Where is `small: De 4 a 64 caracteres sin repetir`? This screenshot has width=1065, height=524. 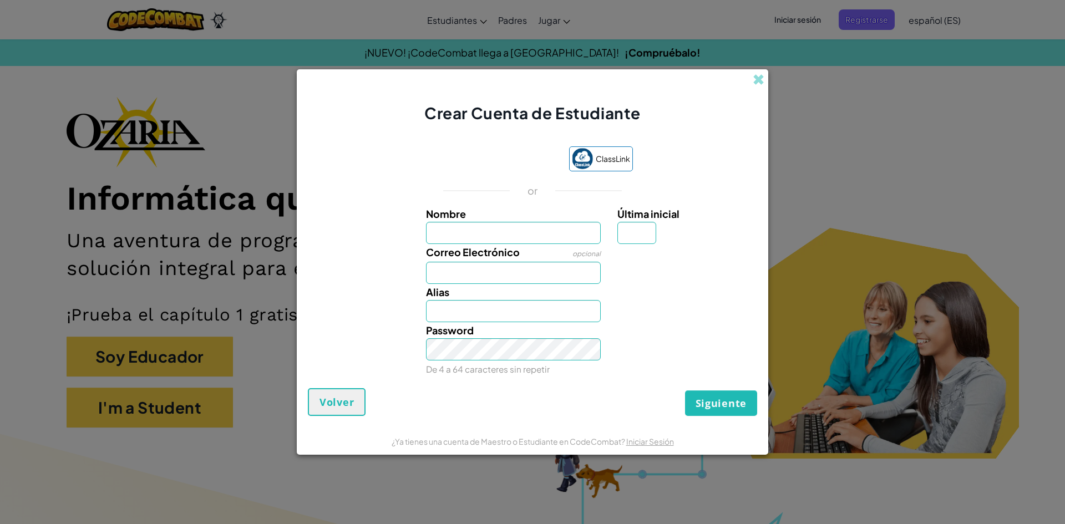 small: De 4 a 64 caracteres sin repetir is located at coordinates (488, 369).